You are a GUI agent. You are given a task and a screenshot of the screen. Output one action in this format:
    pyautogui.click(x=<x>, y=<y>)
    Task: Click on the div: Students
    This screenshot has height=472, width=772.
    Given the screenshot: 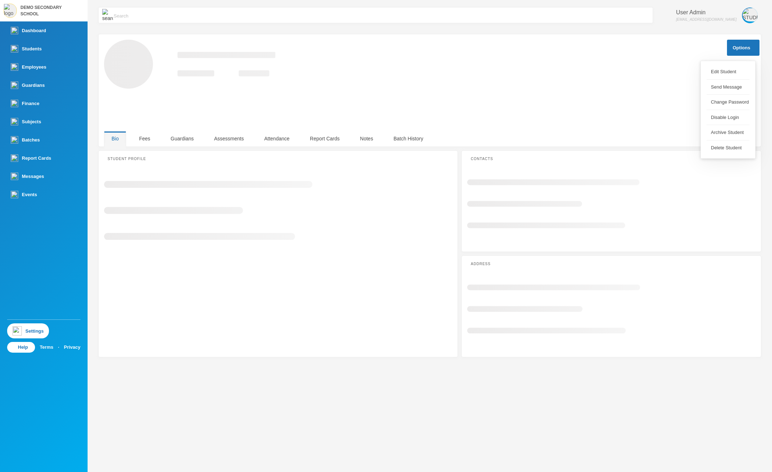 What is the action you would take?
    pyautogui.click(x=26, y=49)
    